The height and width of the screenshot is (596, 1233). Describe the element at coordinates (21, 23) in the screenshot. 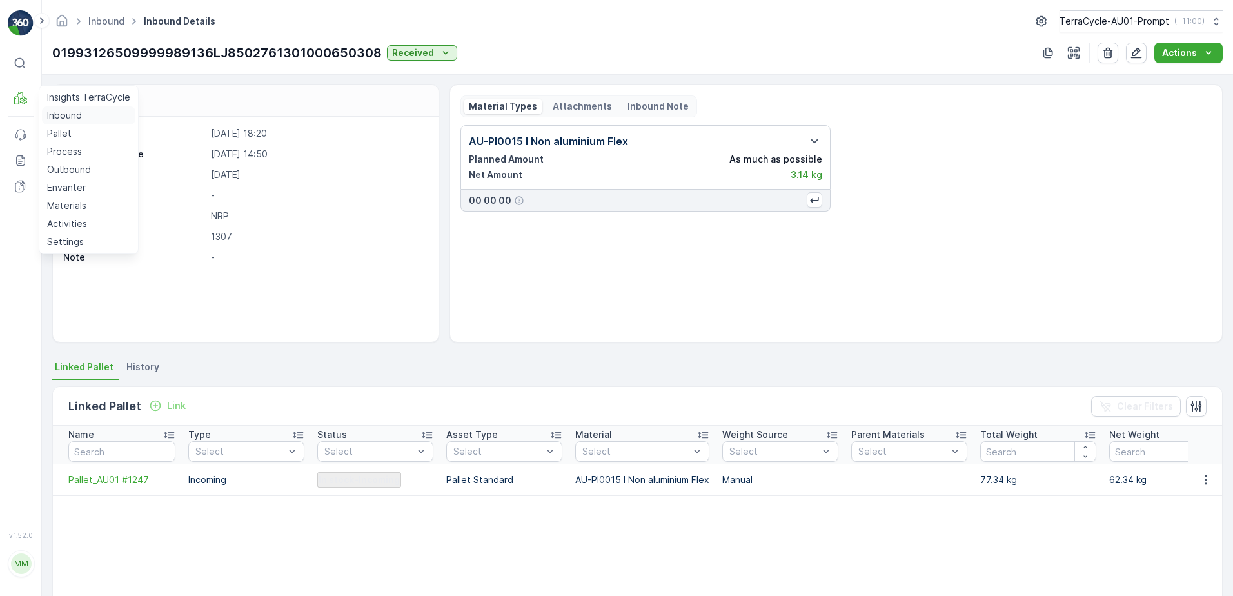

I see `img: logo` at that location.